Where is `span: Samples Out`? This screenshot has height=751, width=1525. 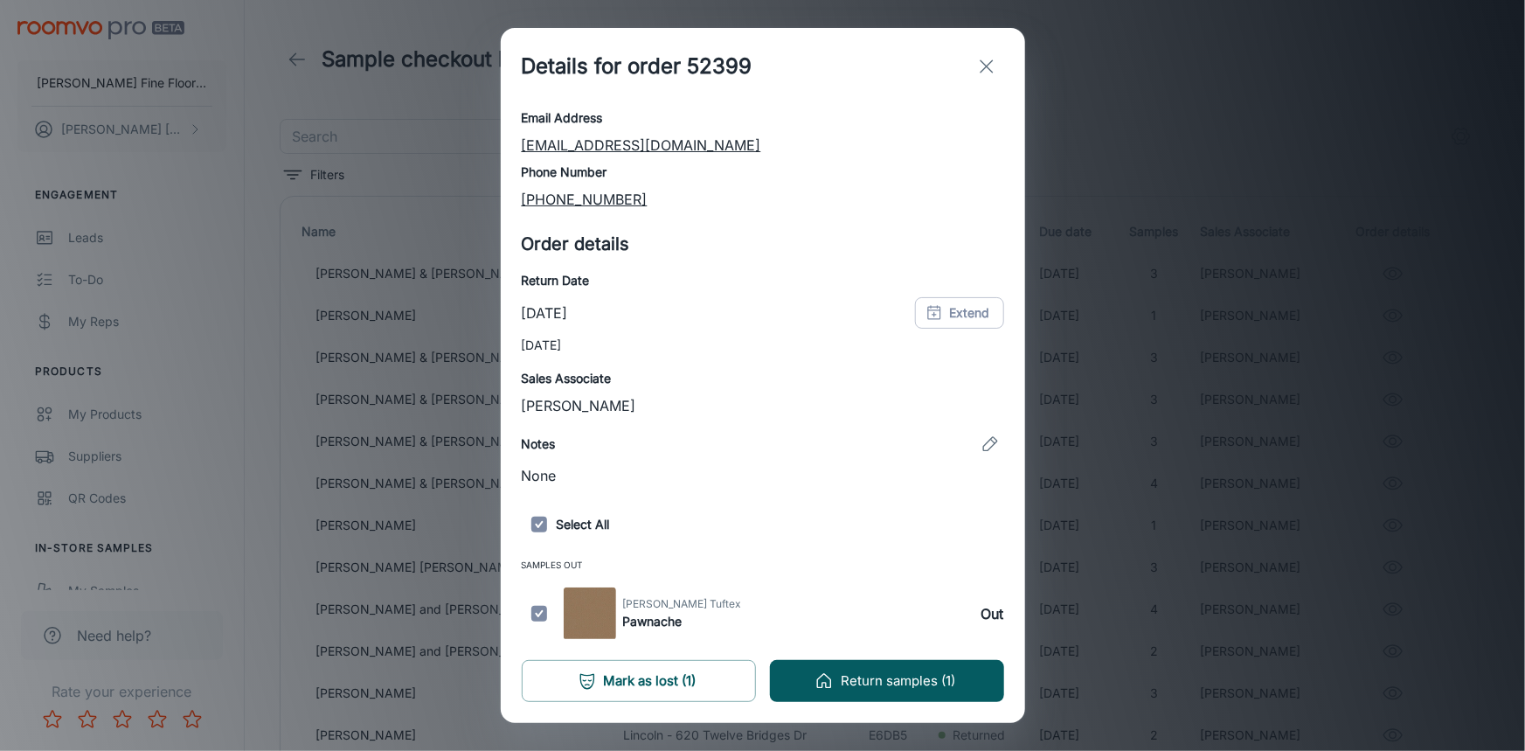
span: Samples Out is located at coordinates (763, 568).